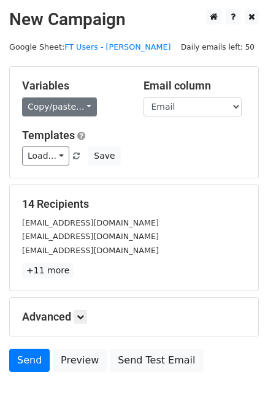 The height and width of the screenshot is (399, 268). Describe the element at coordinates (134, 20) in the screenshot. I see `h2: New Campaign` at that location.